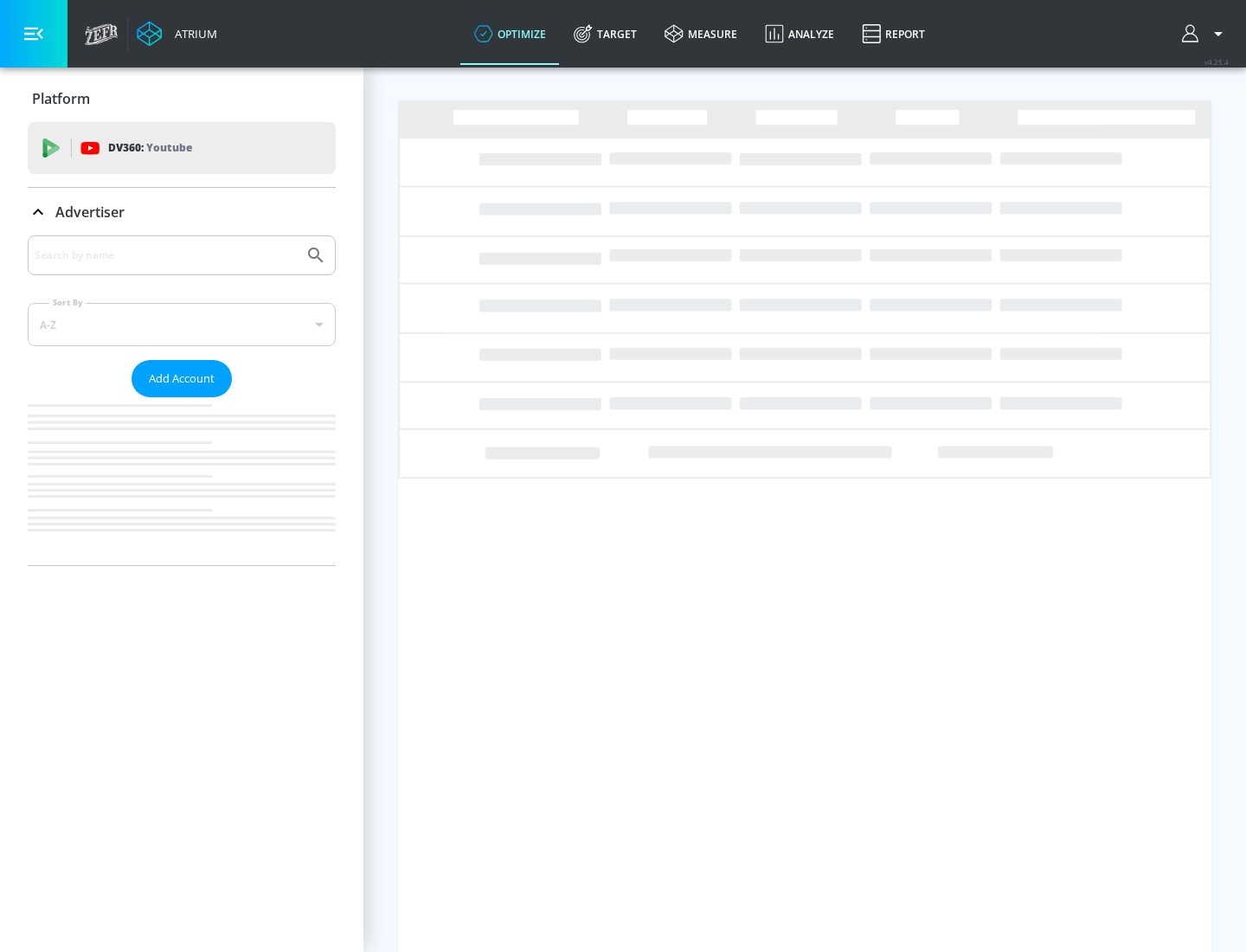 This screenshot has width=1246, height=952. I want to click on span: Add Account, so click(182, 378).